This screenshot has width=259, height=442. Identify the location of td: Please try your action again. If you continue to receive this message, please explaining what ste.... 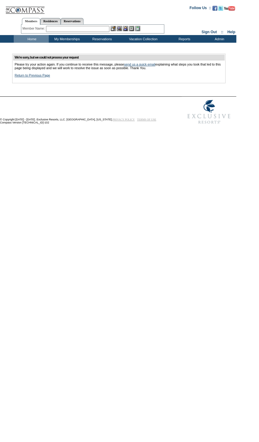
(119, 72).